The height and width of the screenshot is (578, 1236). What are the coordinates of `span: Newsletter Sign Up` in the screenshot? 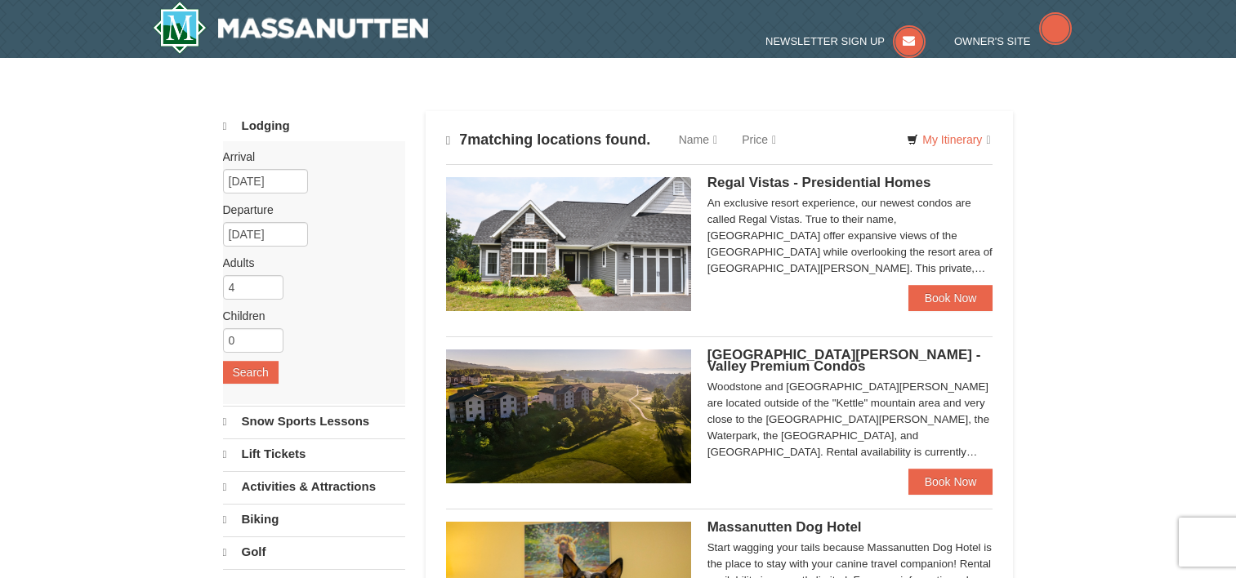 It's located at (825, 41).